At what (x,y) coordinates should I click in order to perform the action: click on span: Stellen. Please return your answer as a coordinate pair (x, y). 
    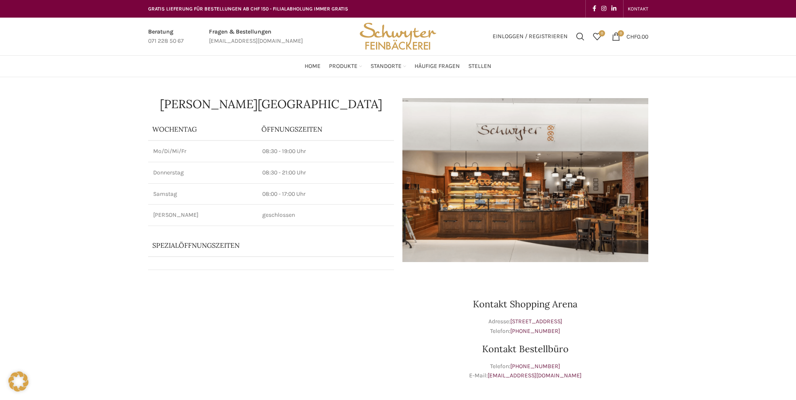
    Looking at the image, I should click on (479, 66).